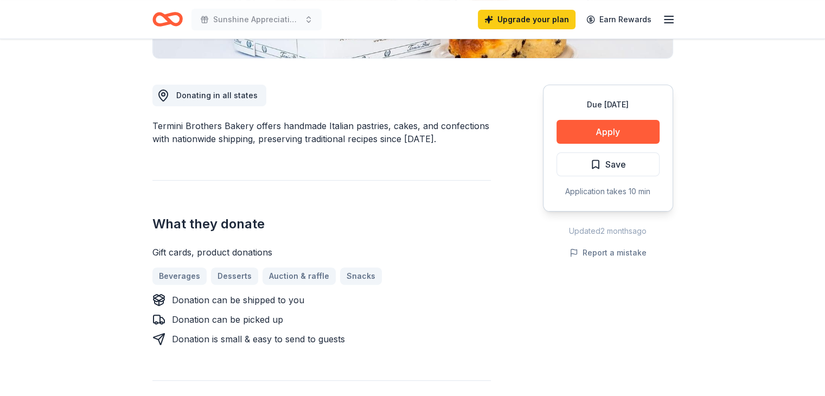 The height and width of the screenshot is (396, 825). What do you see at coordinates (616, 164) in the screenshot?
I see `span: Save` at bounding box center [616, 164].